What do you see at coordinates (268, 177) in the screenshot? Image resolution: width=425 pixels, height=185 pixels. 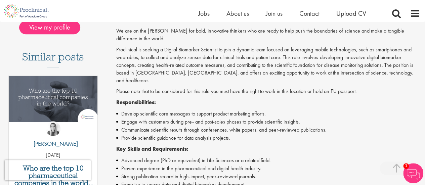 I see `li: Strong publication record in high-impact, peer-reviewed journals.` at bounding box center [268, 177].